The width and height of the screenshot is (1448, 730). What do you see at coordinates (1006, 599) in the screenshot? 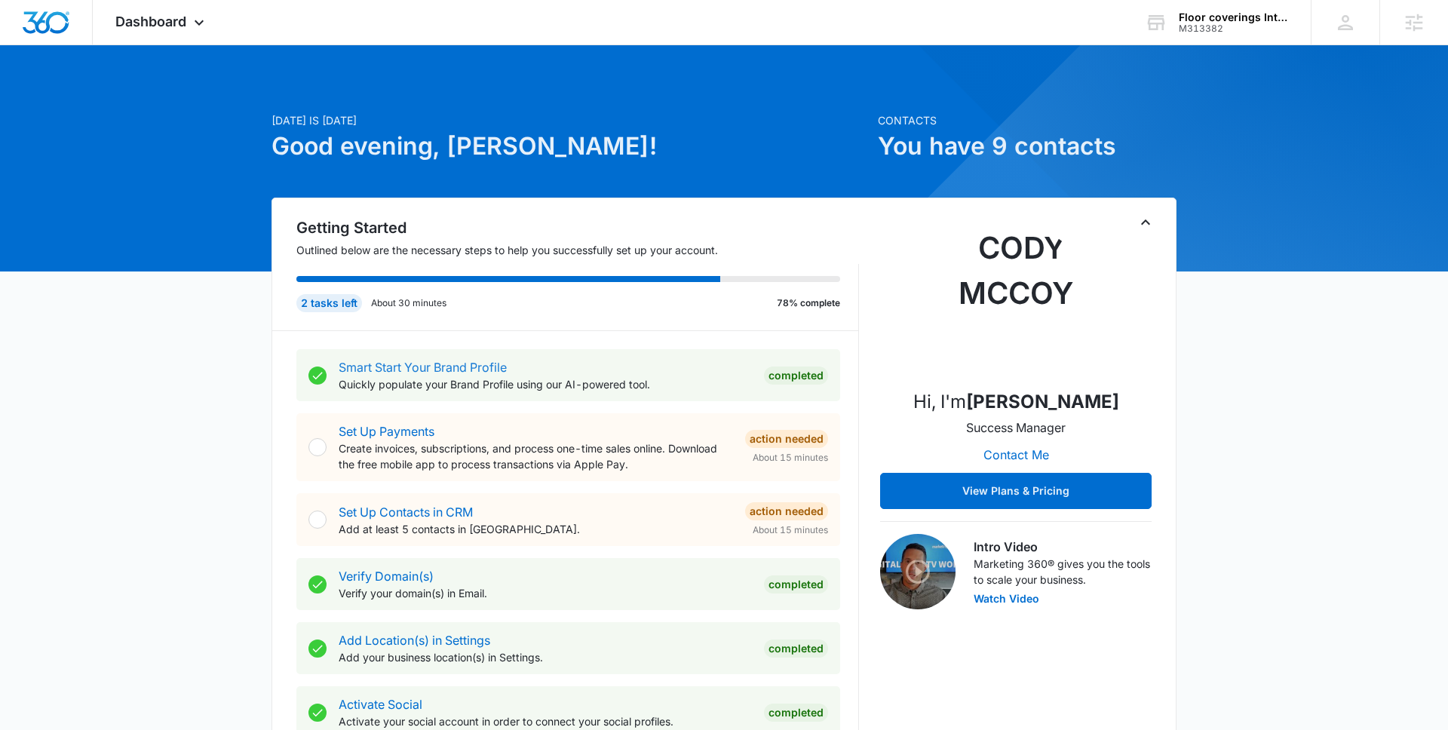
I see `button: Watch Video` at bounding box center [1006, 599].